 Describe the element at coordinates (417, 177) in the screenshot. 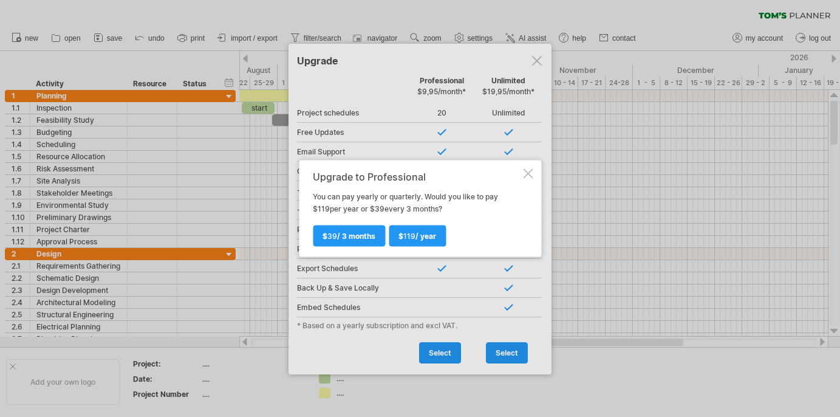

I see `div: Upgrade to Professional` at that location.